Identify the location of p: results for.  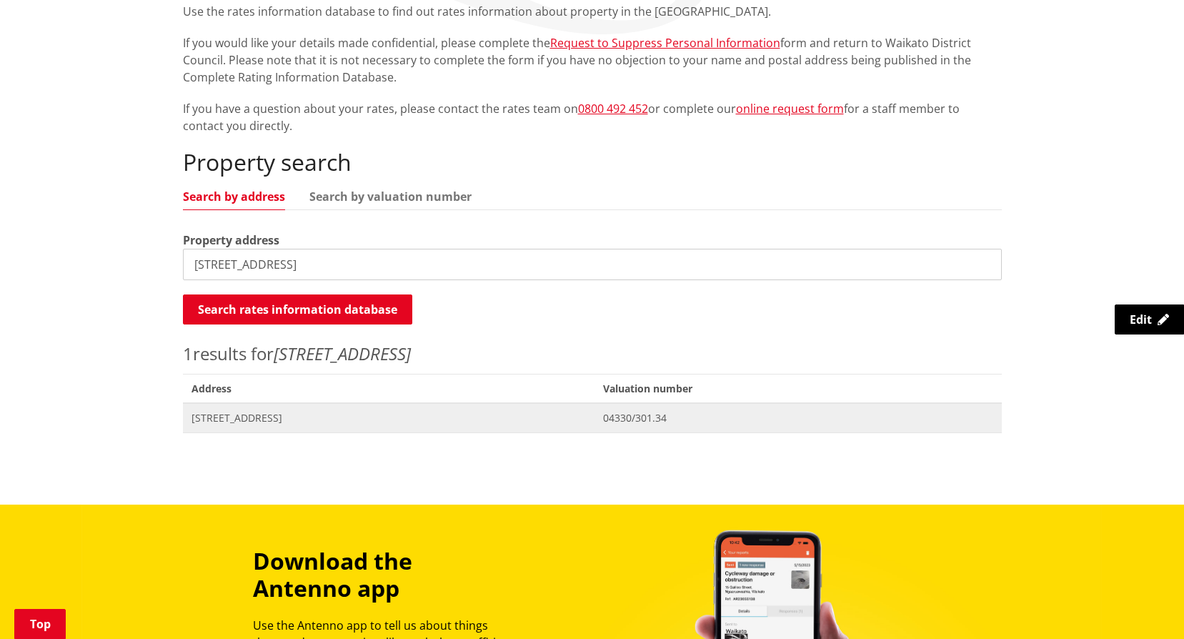
(592, 354).